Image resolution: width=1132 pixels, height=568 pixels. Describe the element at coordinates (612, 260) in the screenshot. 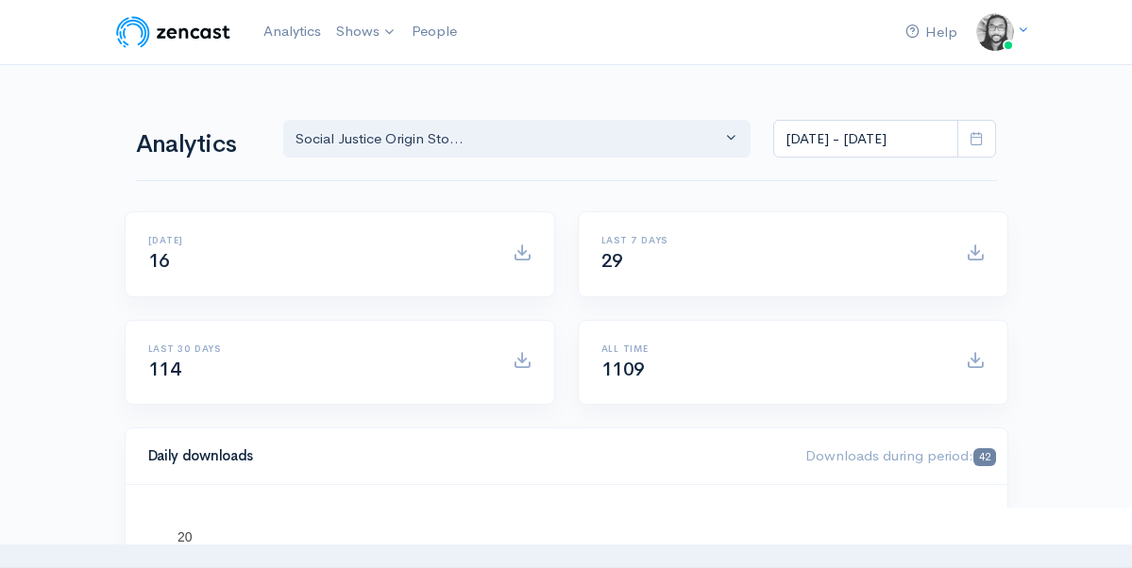

I see `span: 29` at that location.